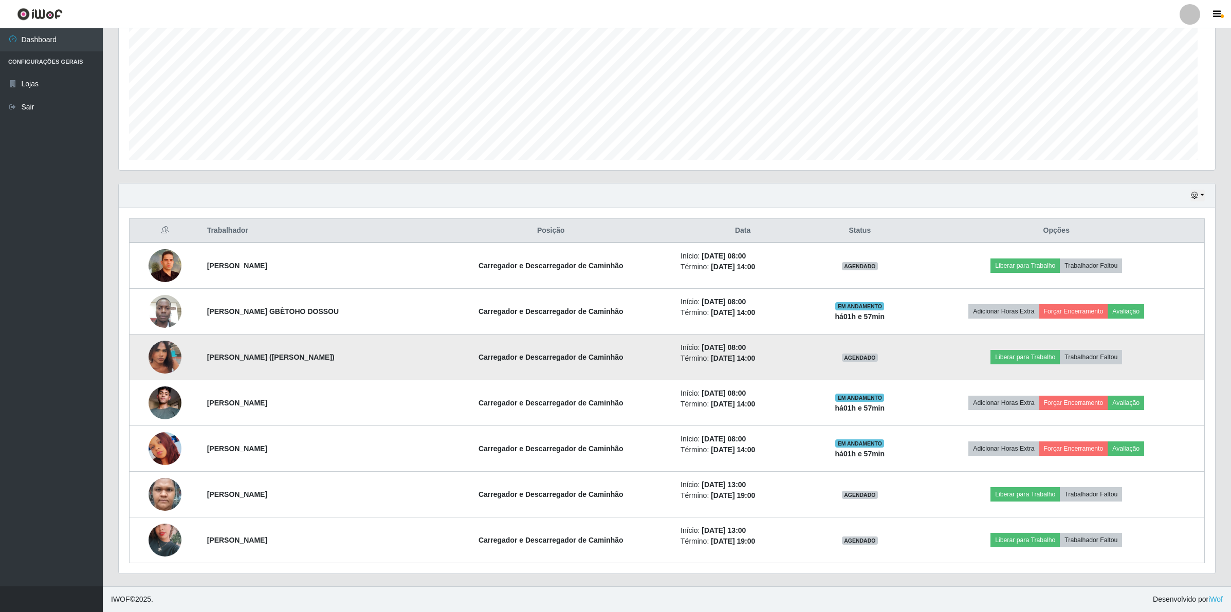 This screenshot has height=612, width=1231. I want to click on img: 1744037163633.jpeg, so click(165, 266).